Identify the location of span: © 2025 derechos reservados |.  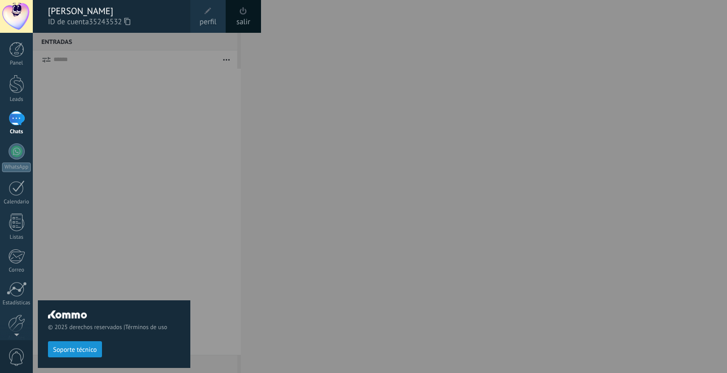
(114, 327).